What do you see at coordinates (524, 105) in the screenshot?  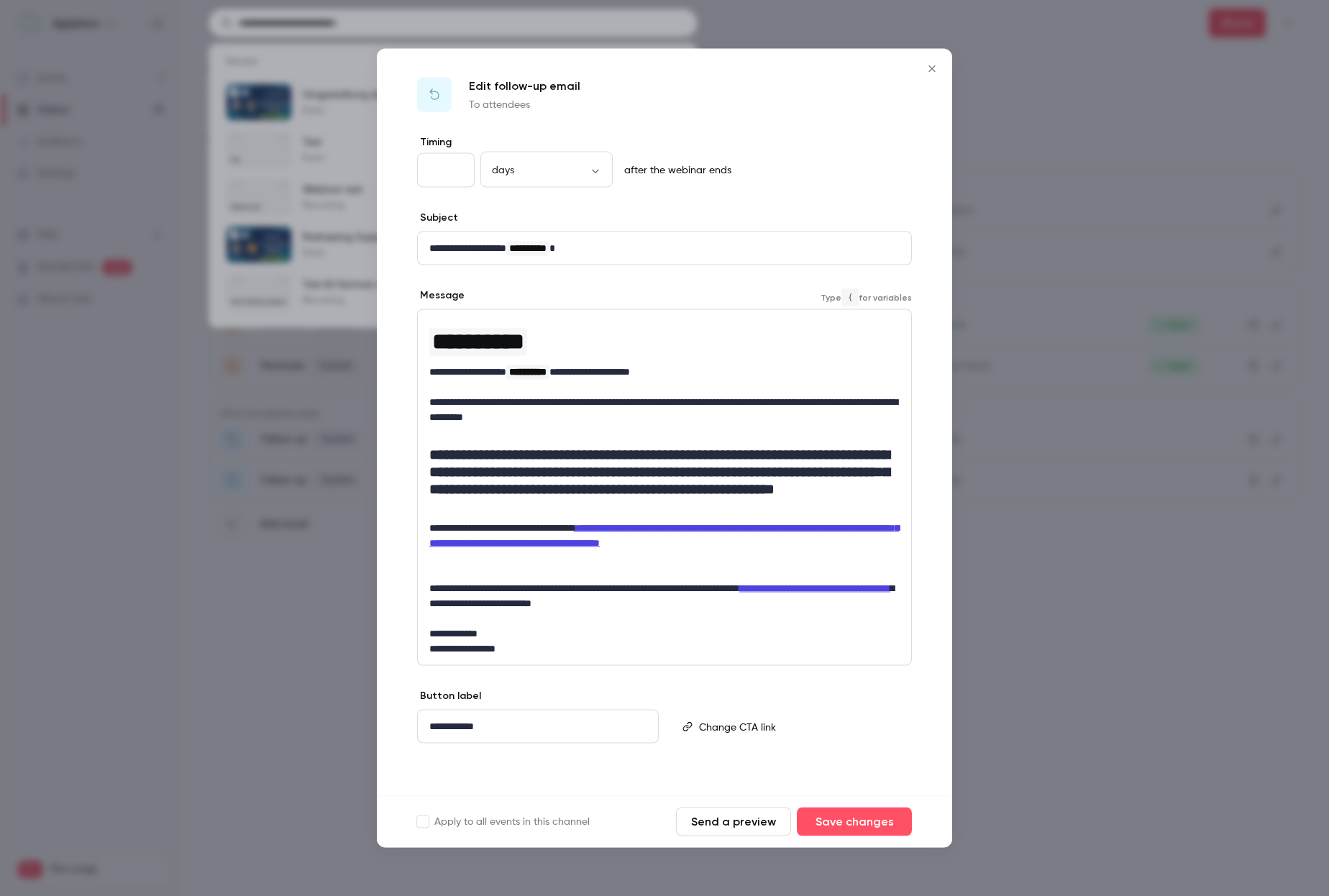 I see `p: To attendees` at bounding box center [524, 105].